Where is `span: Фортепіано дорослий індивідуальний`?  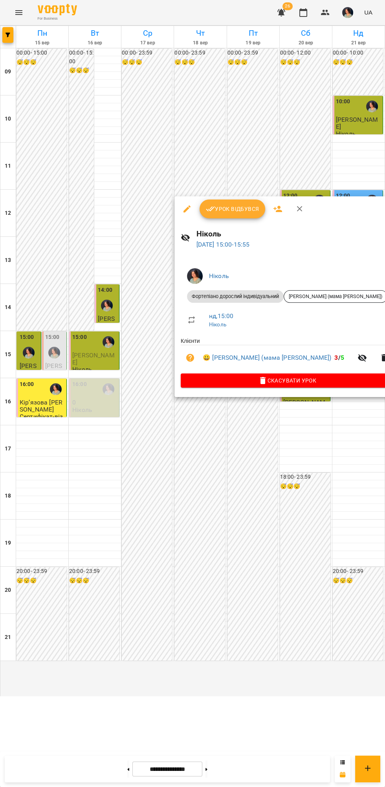
span: Фортепіано дорослий індивідуальний is located at coordinates (235, 296).